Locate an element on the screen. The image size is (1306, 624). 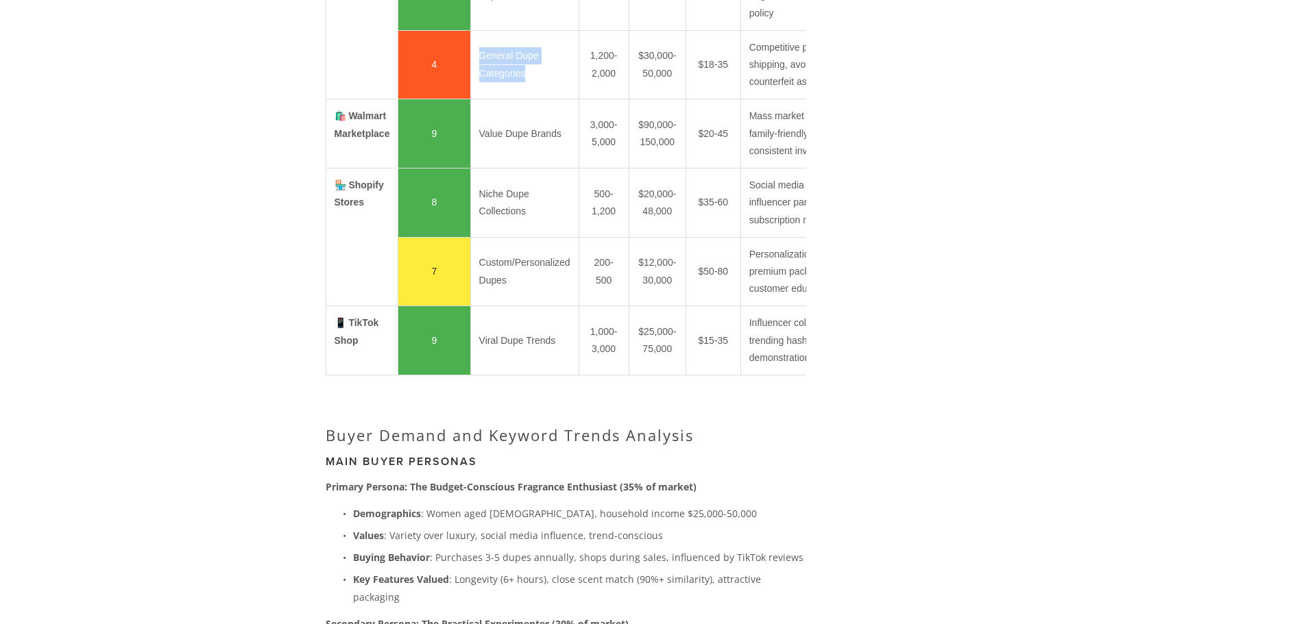
strong: Buying Behavior is located at coordinates (391, 557).